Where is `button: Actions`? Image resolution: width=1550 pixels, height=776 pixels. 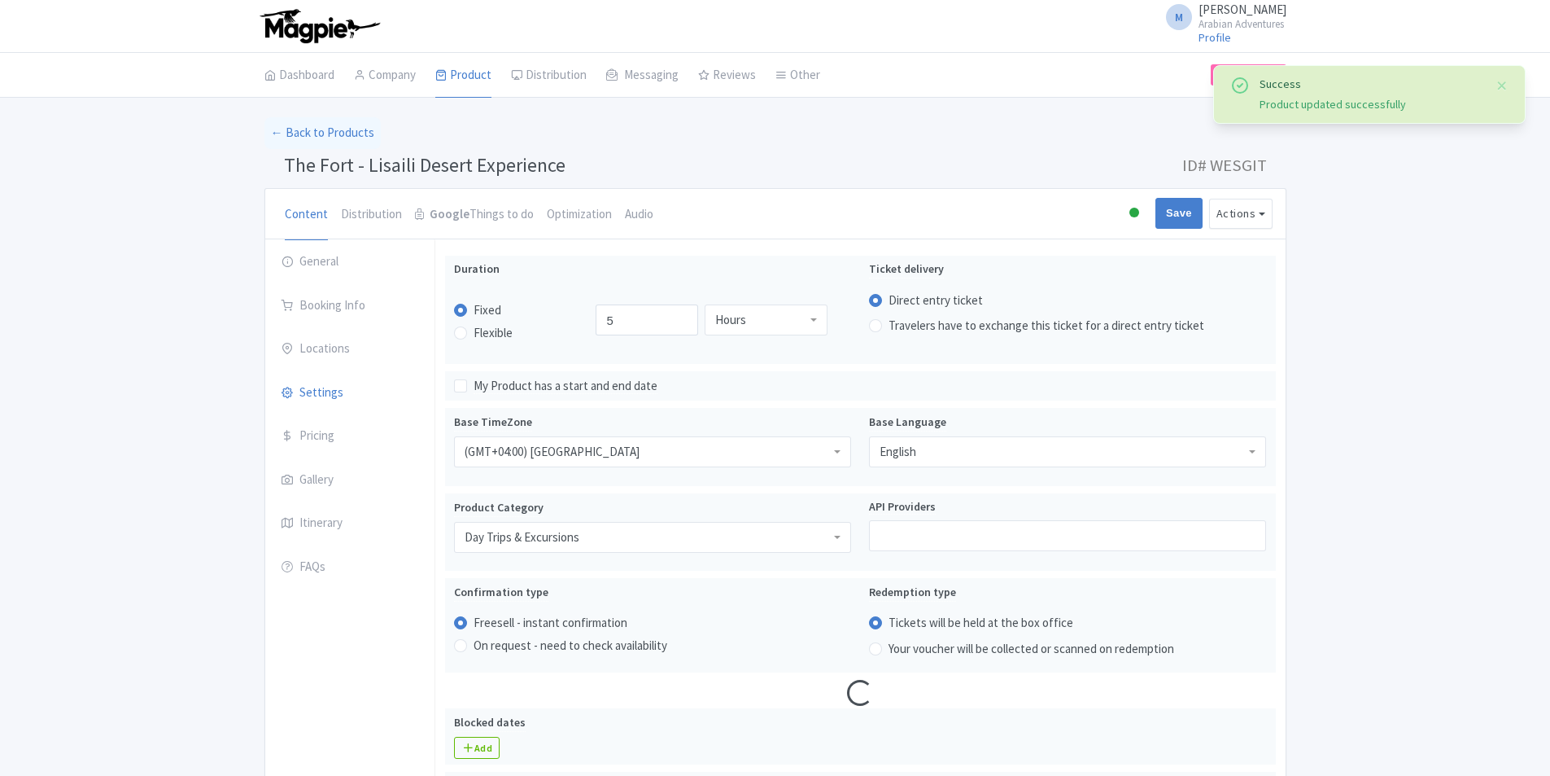 button: Actions is located at coordinates (1241, 213).